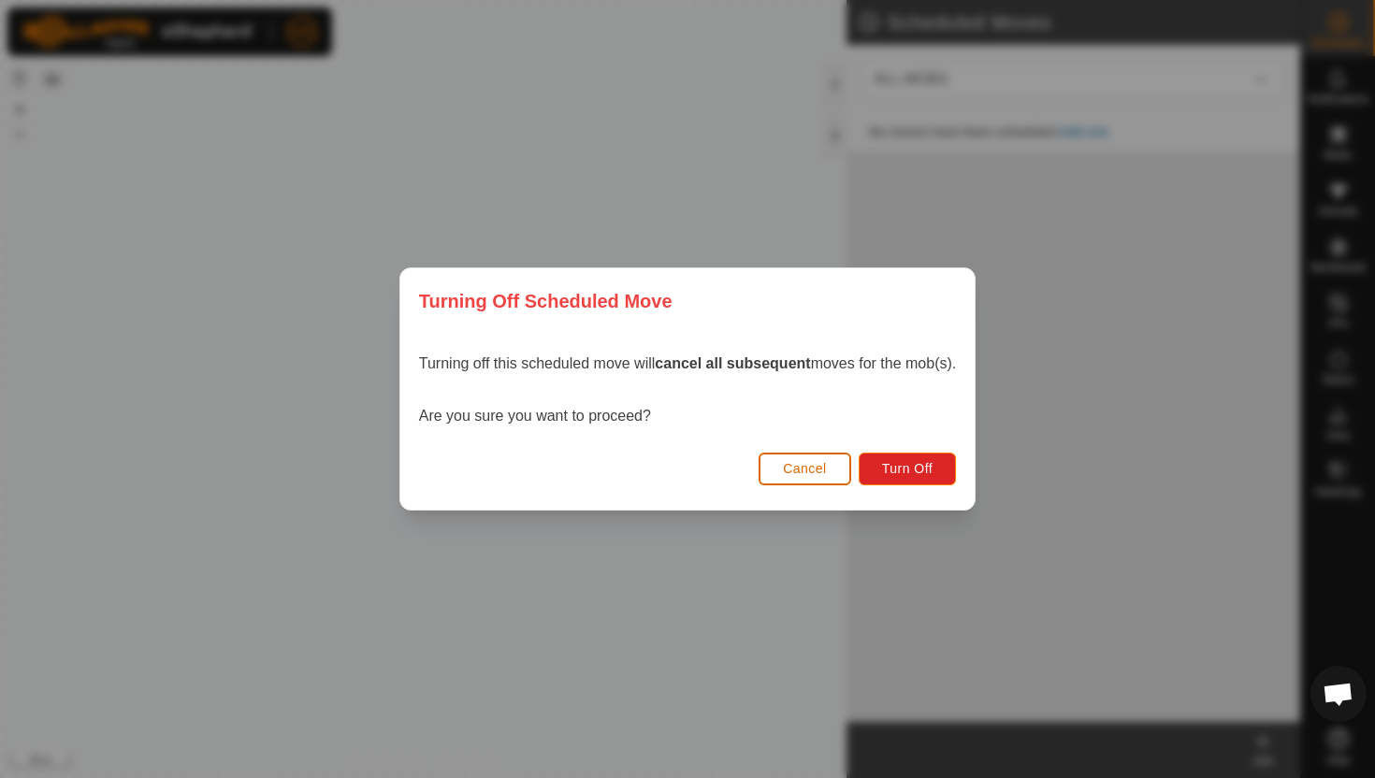 The image size is (1375, 778). What do you see at coordinates (805, 469) in the screenshot?
I see `span: Cancel` at bounding box center [805, 469].